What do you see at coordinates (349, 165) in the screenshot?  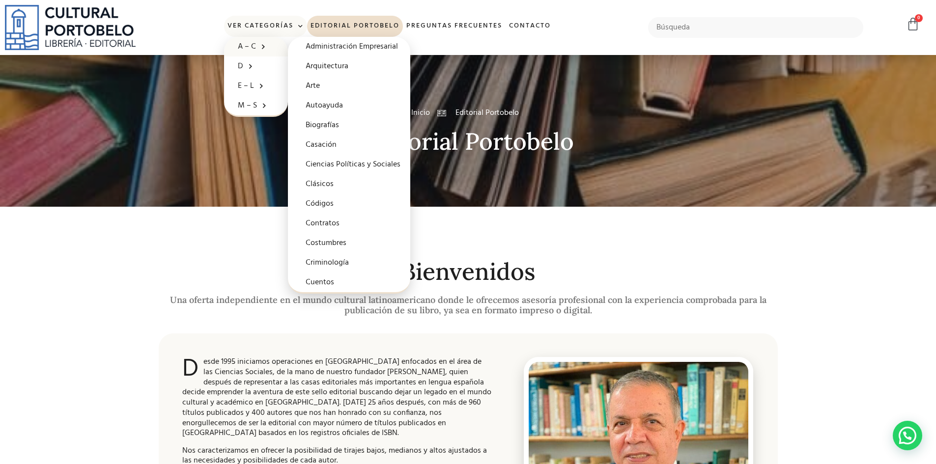 I see `ul: A – C` at bounding box center [349, 165].